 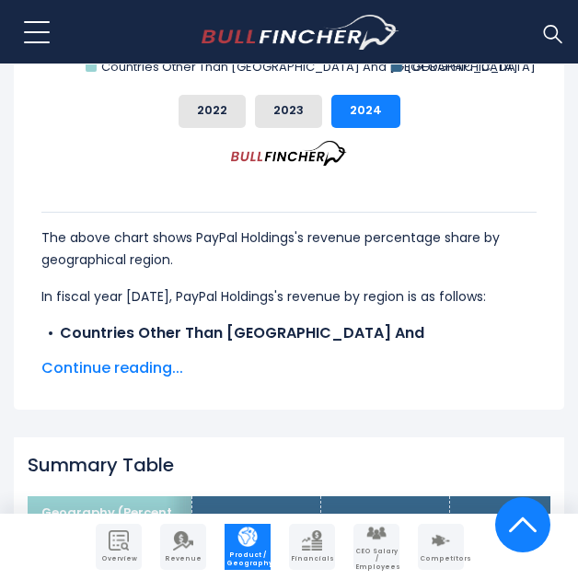 I want to click on span: Competitors, so click(x=441, y=559).